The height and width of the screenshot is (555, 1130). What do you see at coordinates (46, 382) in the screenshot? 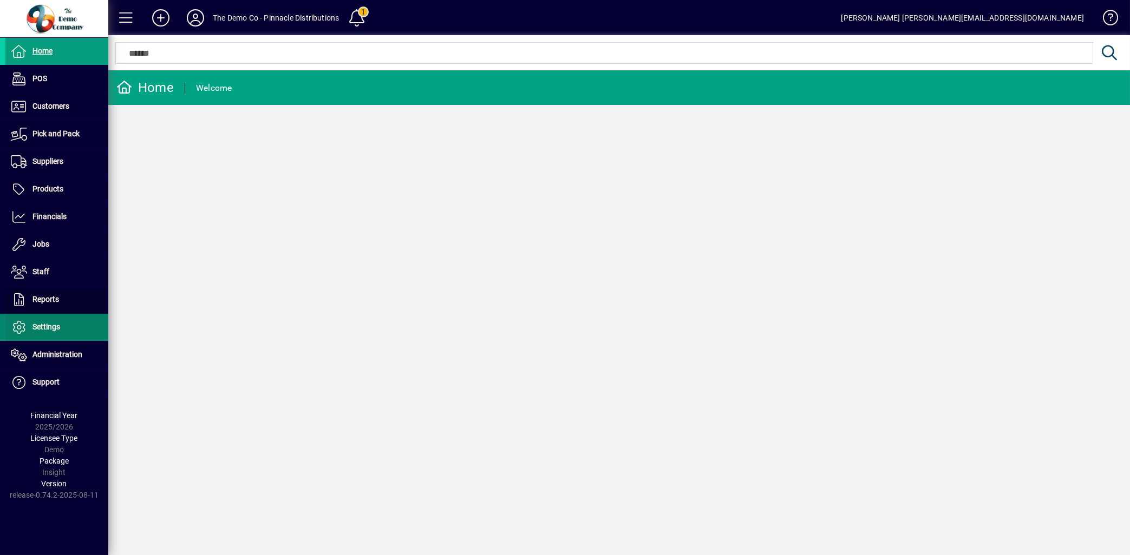
I see `span: Support` at bounding box center [46, 382].